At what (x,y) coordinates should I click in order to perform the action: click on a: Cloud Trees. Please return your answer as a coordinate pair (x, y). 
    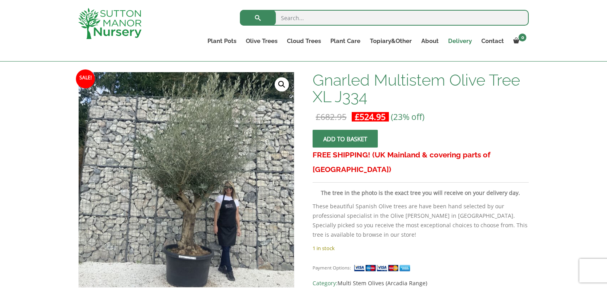
    Looking at the image, I should click on (304, 41).